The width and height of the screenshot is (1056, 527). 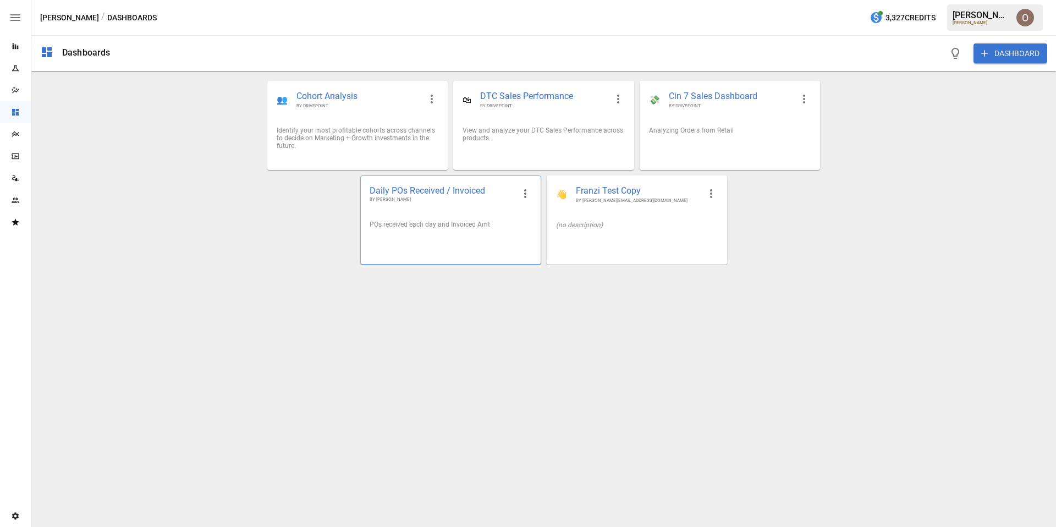 I want to click on span: Cin 7 Sales Dashboard, so click(x=731, y=96).